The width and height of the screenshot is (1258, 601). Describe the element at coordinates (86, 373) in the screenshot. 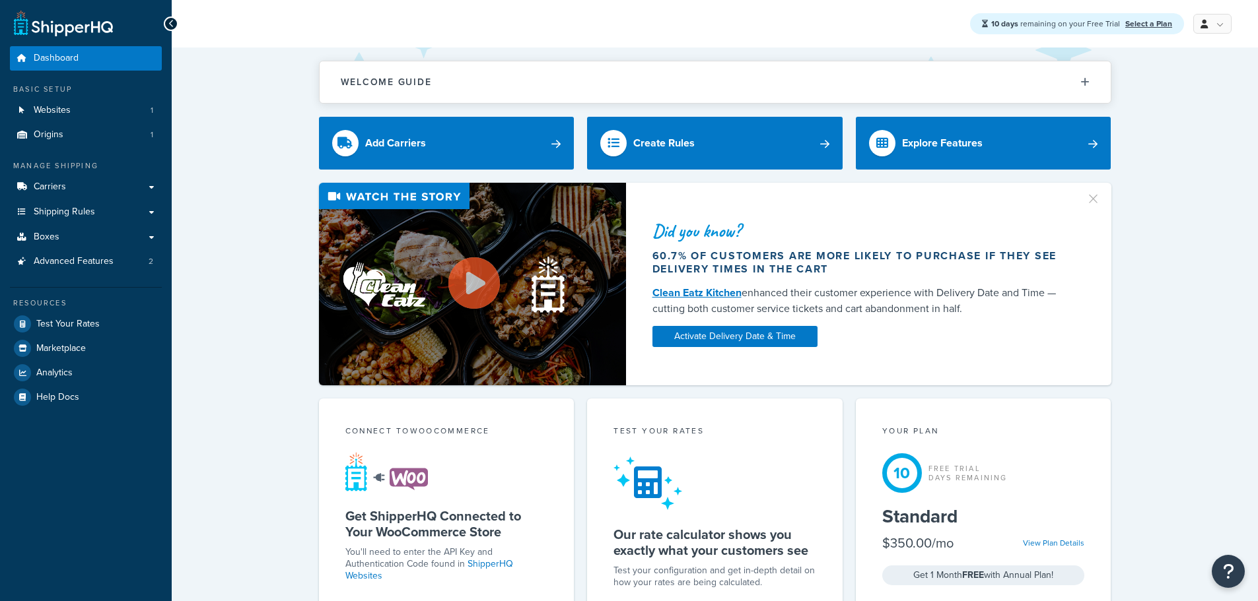

I see `a: Analytics` at that location.